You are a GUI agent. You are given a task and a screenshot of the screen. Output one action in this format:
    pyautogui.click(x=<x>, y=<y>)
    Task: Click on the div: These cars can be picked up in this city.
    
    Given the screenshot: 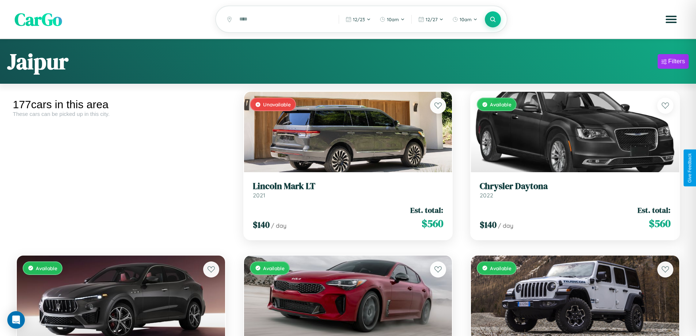 What is the action you would take?
    pyautogui.click(x=121, y=114)
    